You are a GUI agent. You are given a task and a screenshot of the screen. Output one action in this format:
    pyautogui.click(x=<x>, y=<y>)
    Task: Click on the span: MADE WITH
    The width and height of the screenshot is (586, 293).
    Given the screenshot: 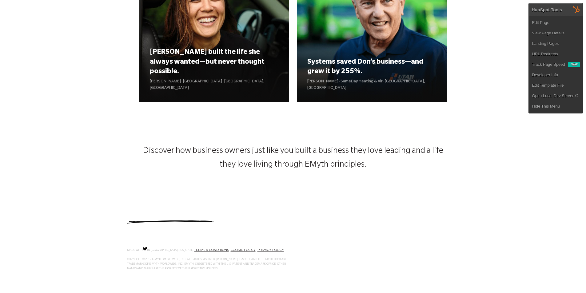 What is the action you would take?
    pyautogui.click(x=135, y=250)
    